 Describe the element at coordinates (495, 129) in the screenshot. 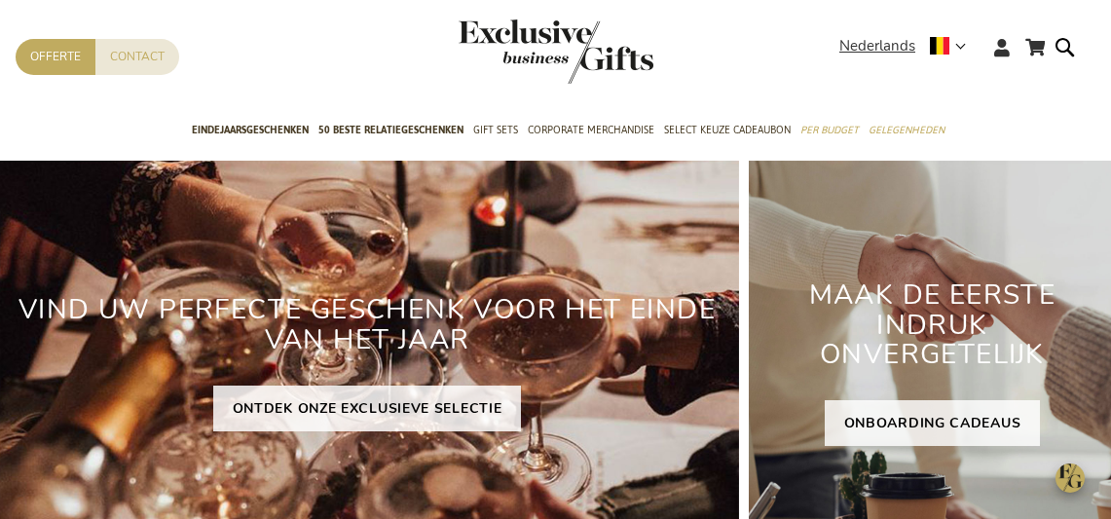

I see `span: Gift Sets` at that location.